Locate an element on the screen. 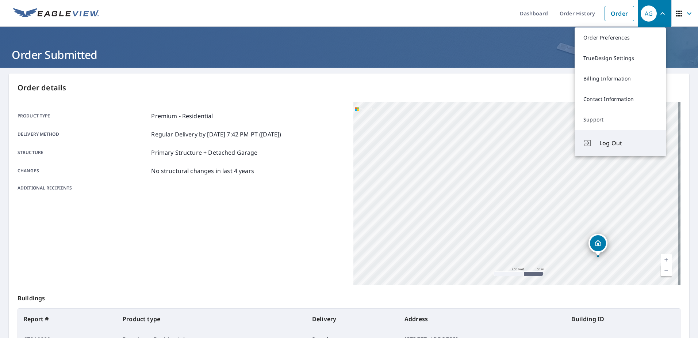 Image resolution: width=698 pixels, height=338 pixels. a: Current Level 17, Zoom In is located at coordinates (667, 259).